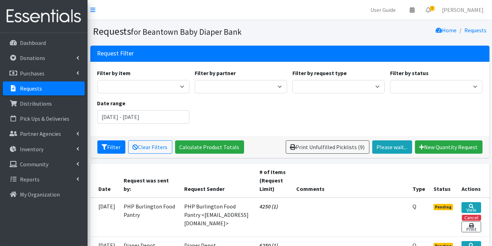  I want to click on label: Filter by item, so click(114, 73).